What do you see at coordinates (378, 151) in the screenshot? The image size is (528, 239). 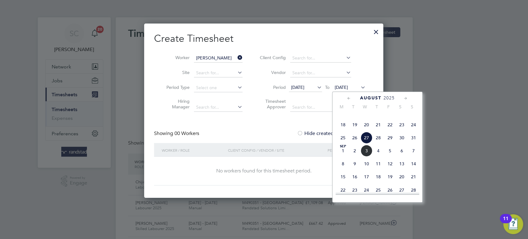 I see `span: 4` at bounding box center [378, 151].